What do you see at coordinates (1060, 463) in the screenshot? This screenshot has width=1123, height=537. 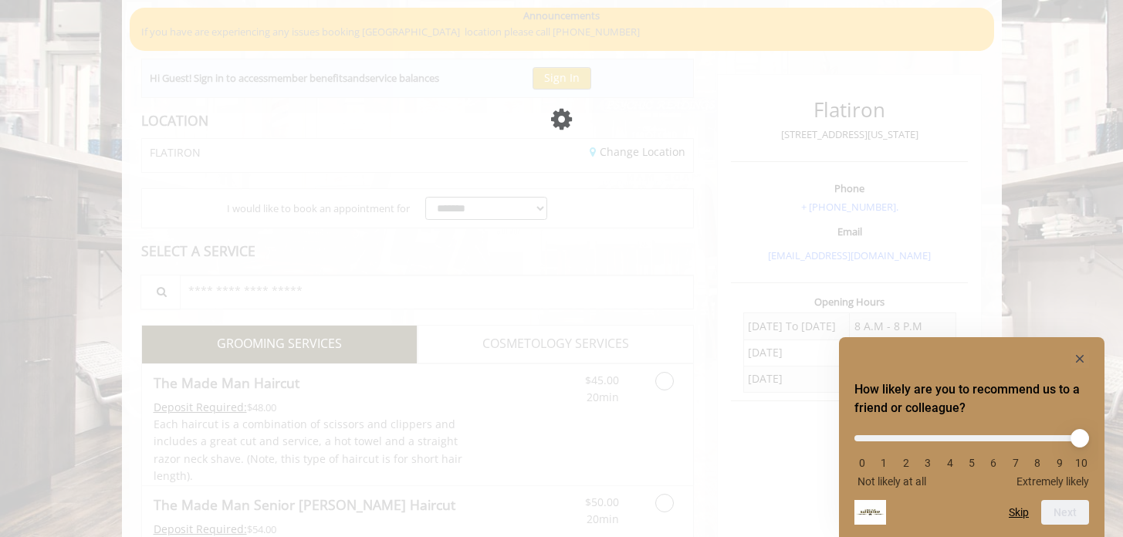 I see `li: 9` at bounding box center [1060, 463].